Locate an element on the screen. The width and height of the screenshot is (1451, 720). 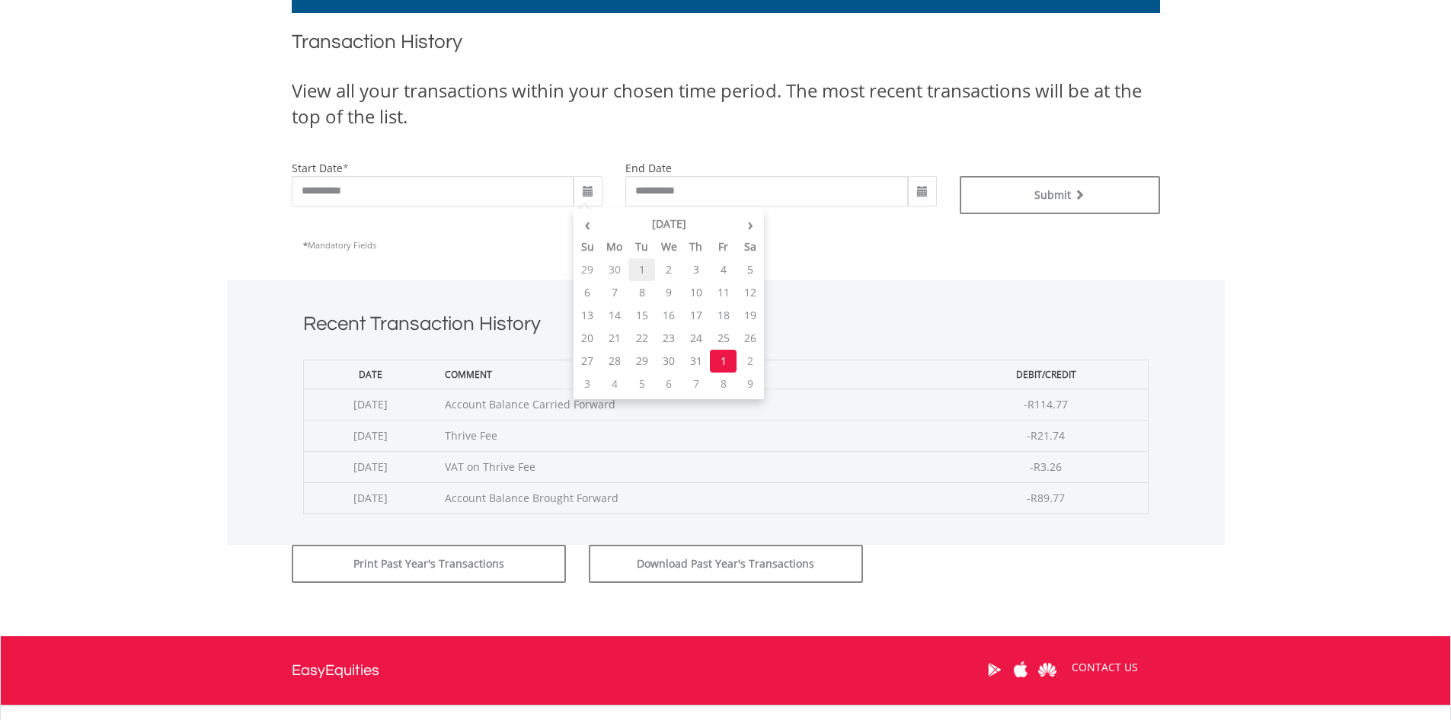
button: Print Past Year's Transactions is located at coordinates (429, 564).